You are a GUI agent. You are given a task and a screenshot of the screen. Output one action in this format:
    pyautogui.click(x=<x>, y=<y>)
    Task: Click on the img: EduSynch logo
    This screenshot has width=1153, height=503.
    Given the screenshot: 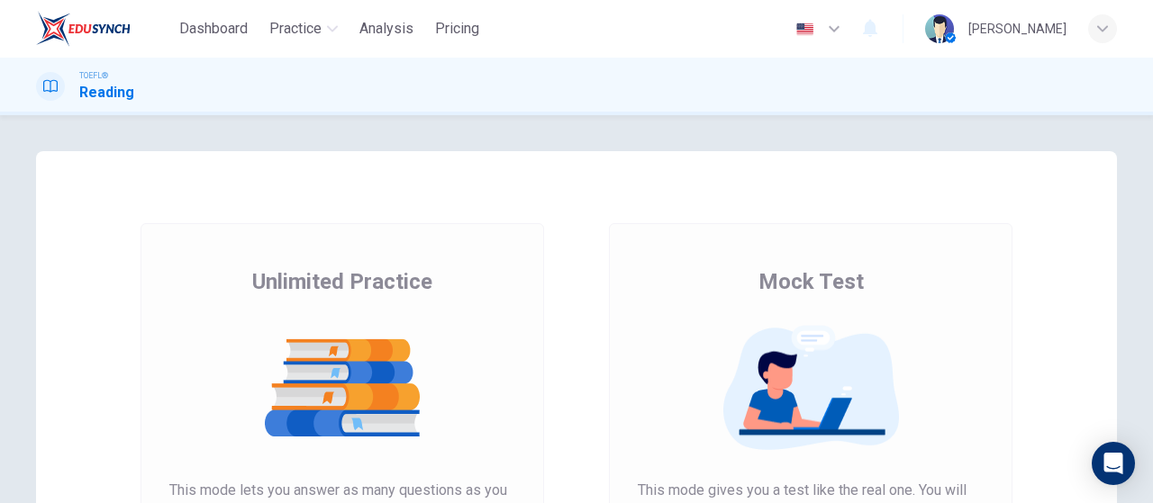 What is the action you would take?
    pyautogui.click(x=83, y=29)
    